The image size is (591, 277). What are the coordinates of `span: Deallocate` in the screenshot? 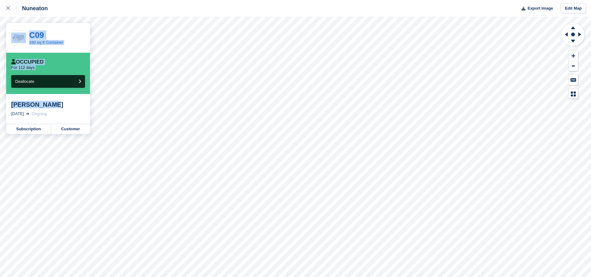 It's located at (25, 81).